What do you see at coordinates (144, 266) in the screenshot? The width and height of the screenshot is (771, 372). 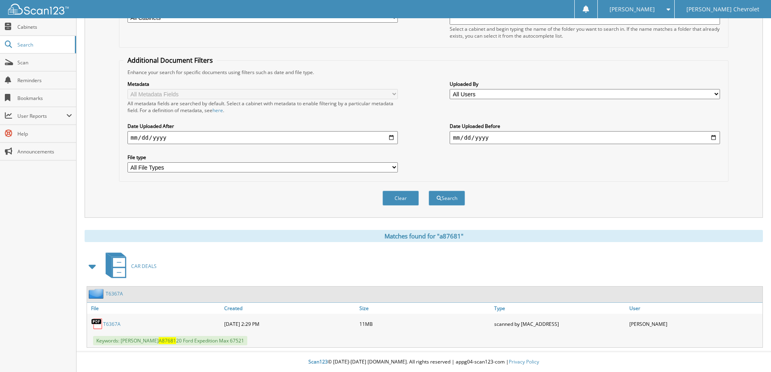 I see `span: CAR DEALS` at bounding box center [144, 266].